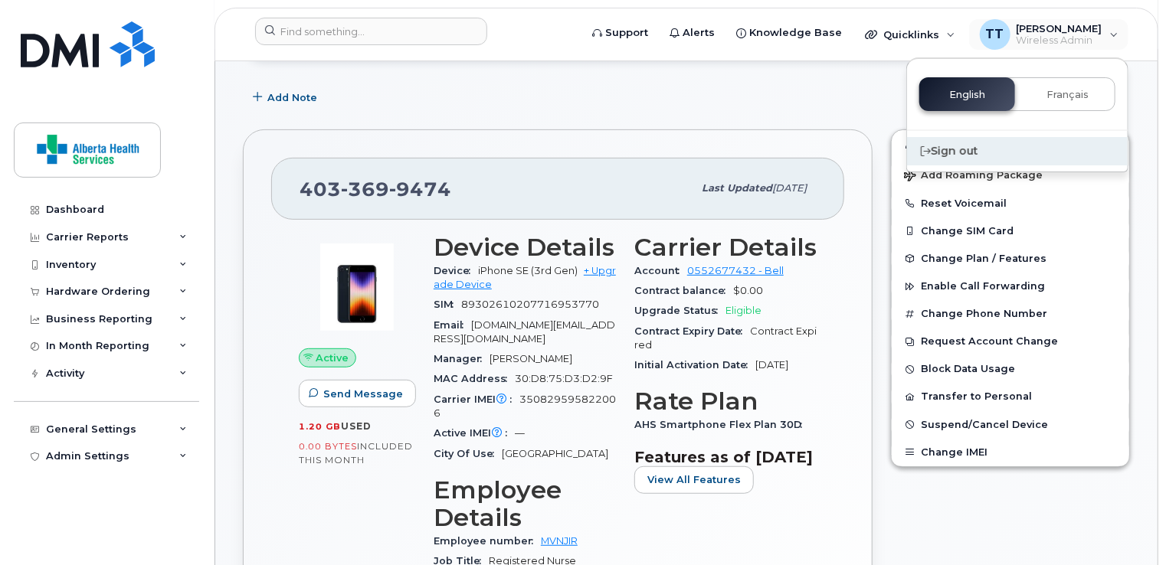  I want to click on span: Upgrade Status, so click(679, 310).